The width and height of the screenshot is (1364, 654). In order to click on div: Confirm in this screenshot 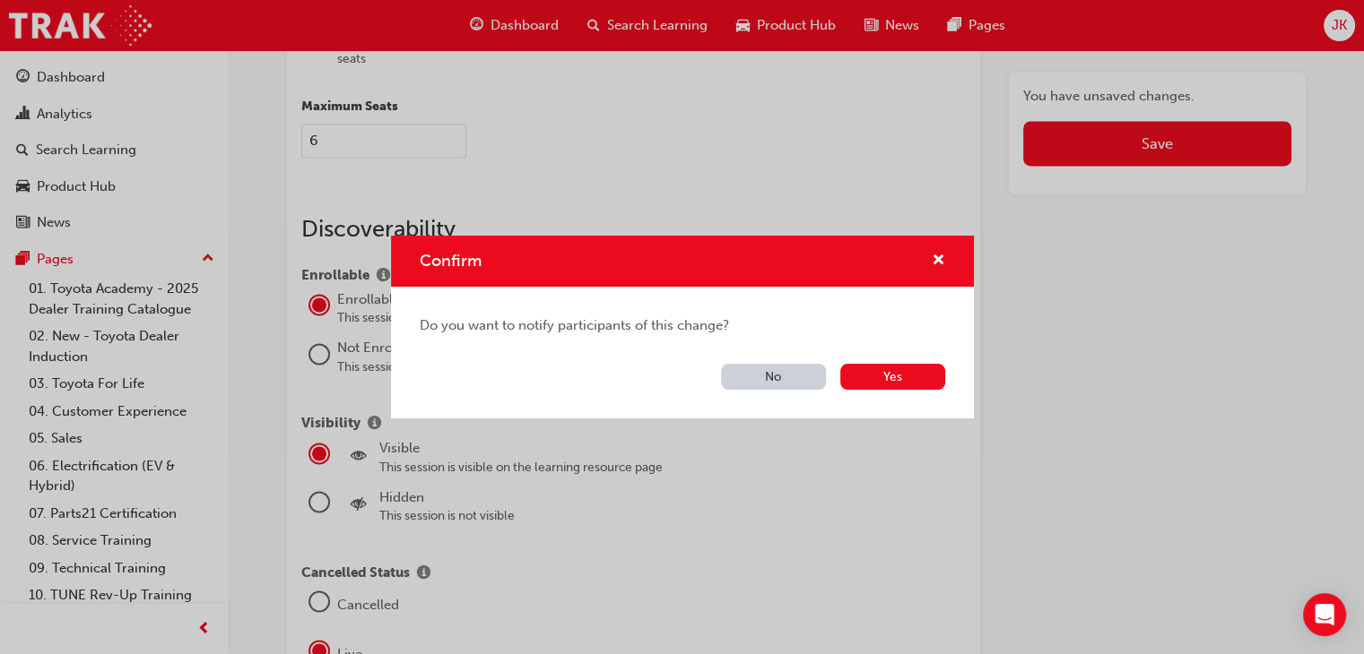, I will do `click(682, 327)`.